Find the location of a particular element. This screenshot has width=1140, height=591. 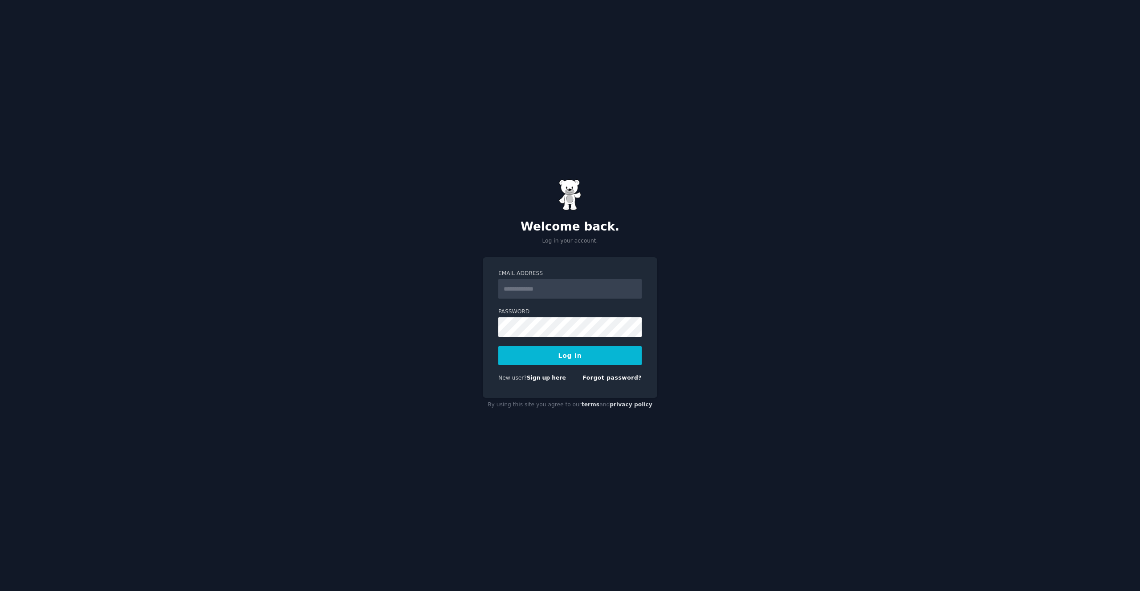

div: By using this site you agree to our and is located at coordinates (570, 405).